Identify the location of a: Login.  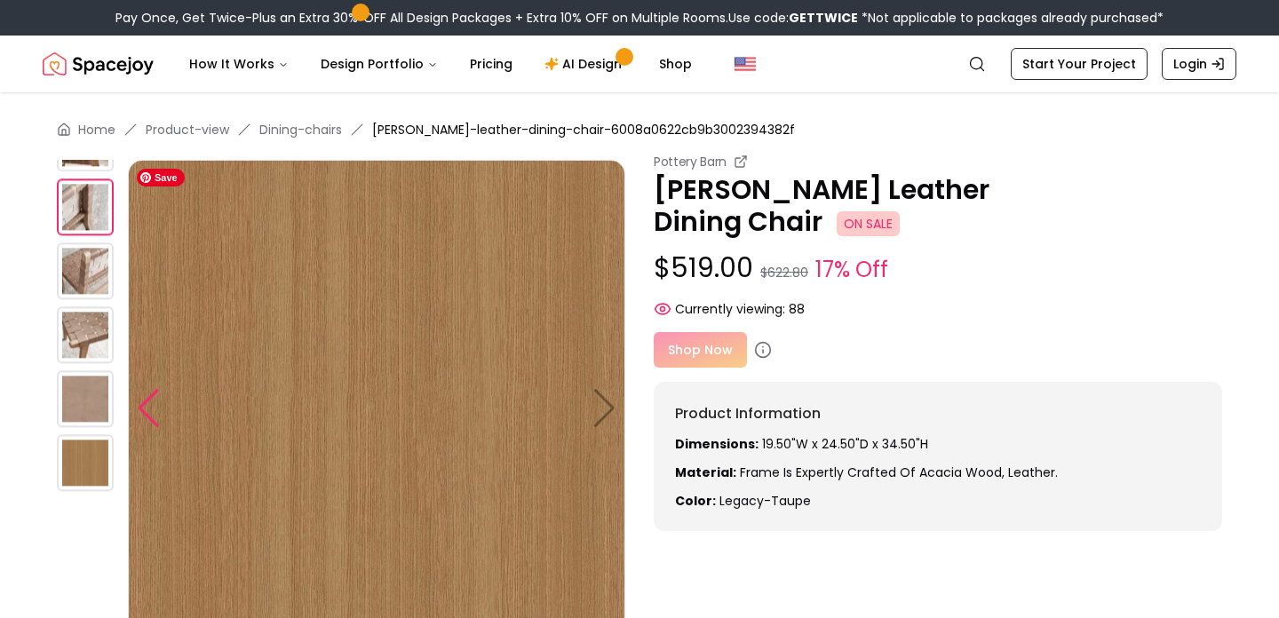
(1199, 64).